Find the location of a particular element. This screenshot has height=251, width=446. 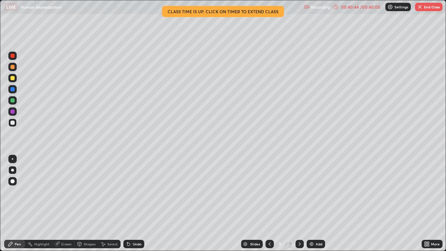

img: add-slide-button is located at coordinates (312, 244).